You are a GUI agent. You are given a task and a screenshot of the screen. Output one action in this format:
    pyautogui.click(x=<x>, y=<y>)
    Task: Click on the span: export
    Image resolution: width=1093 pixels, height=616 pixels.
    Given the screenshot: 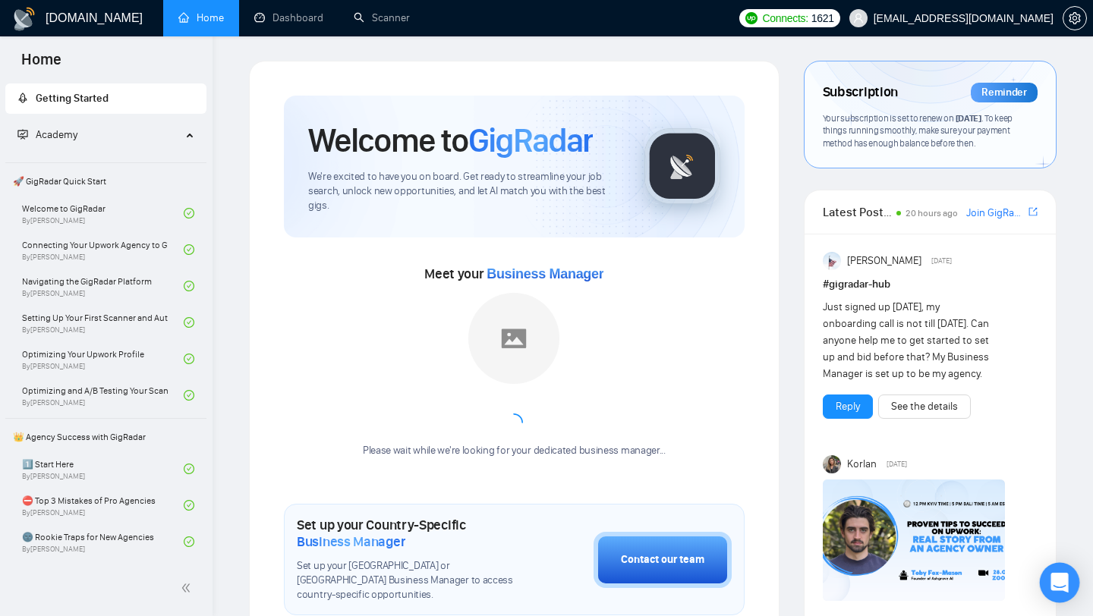 What is the action you would take?
    pyautogui.click(x=1033, y=212)
    